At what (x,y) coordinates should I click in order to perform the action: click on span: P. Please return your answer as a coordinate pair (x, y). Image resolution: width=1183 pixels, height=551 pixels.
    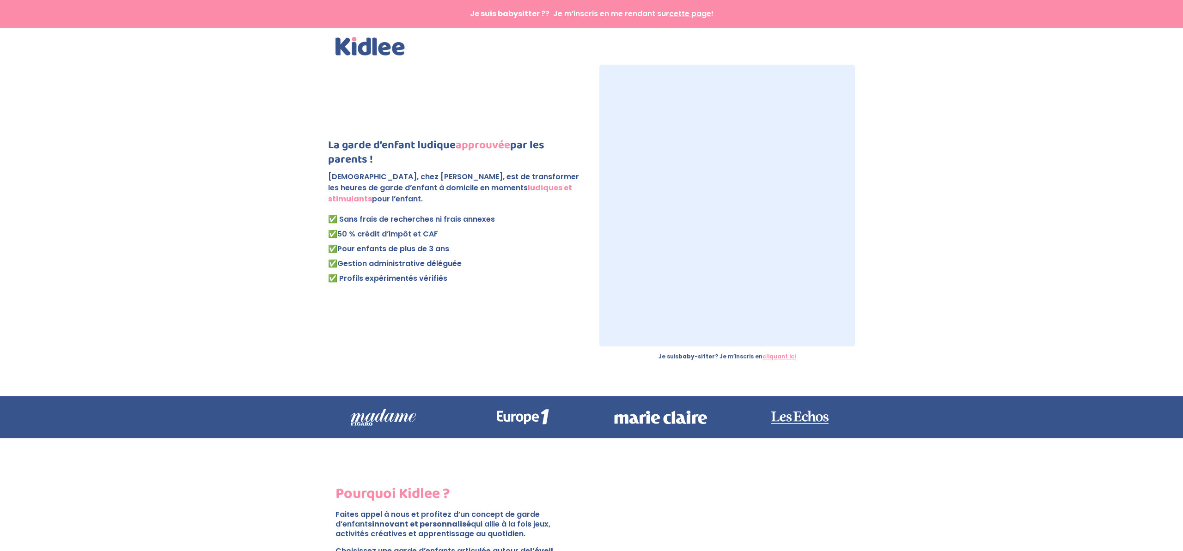
    Looking at the image, I should click on (335, 249).